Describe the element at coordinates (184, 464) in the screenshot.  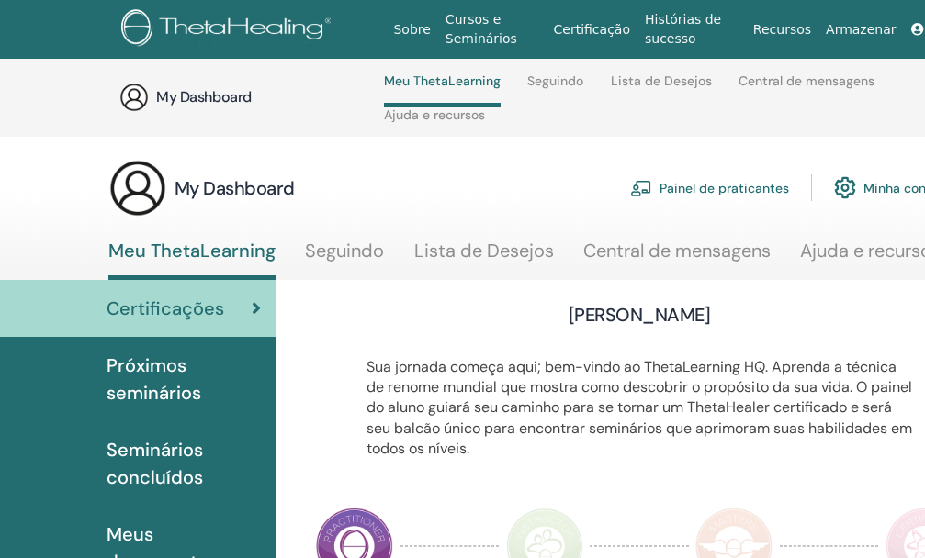
I see `span: Seminários concluídos` at that location.